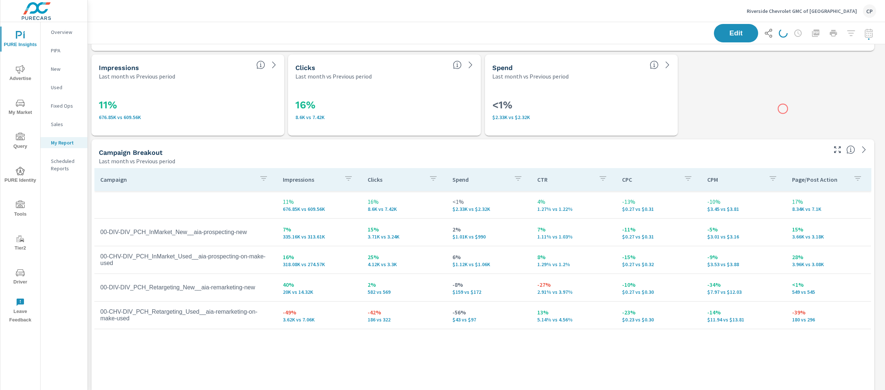  Describe the element at coordinates (581, 105) in the screenshot. I see `h3: <1%` at that location.